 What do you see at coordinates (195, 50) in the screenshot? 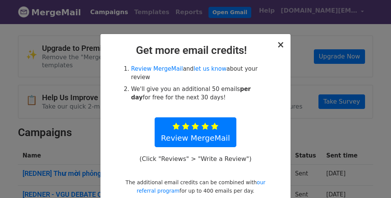
I see `h2: Get more email credits!` at bounding box center [195, 50].